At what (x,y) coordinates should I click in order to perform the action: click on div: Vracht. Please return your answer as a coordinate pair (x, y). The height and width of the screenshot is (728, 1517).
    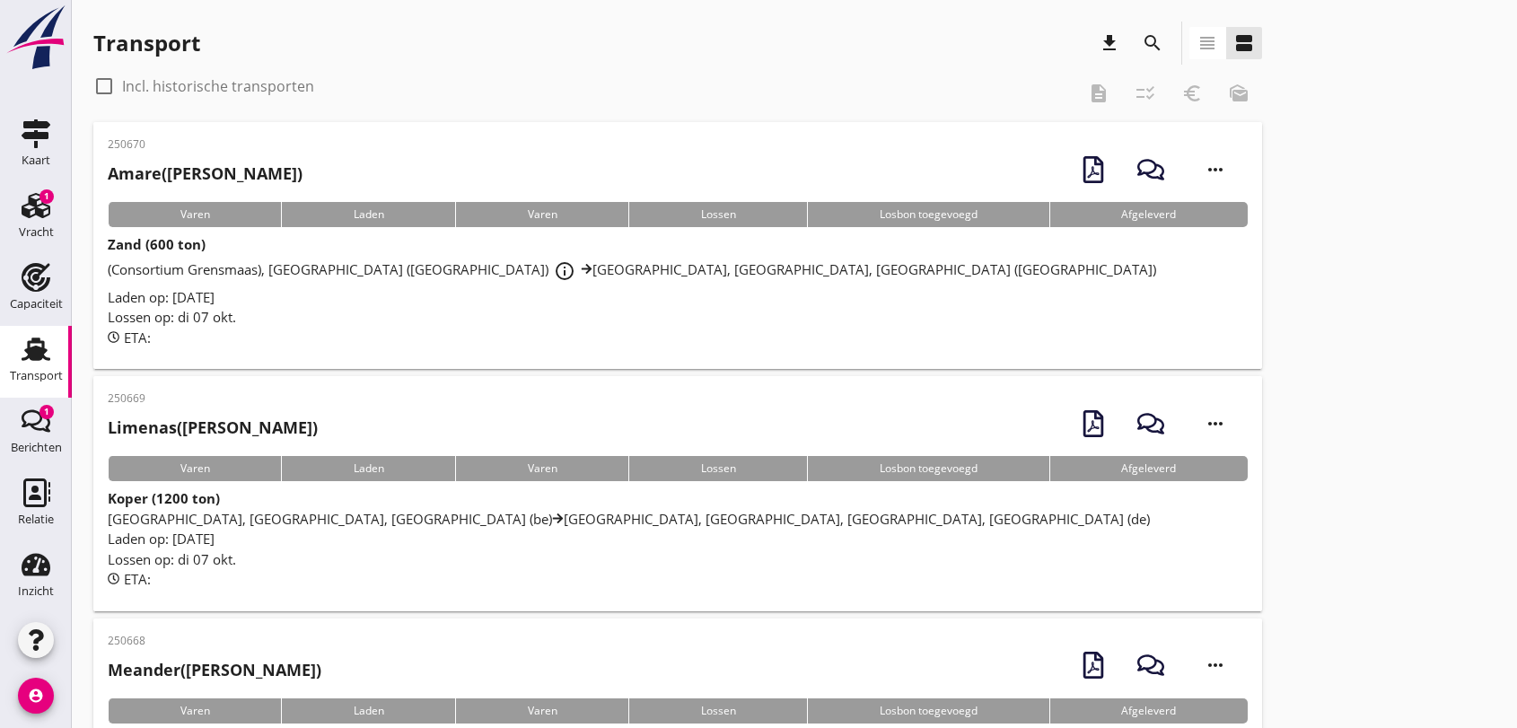
    Looking at the image, I should click on (36, 232).